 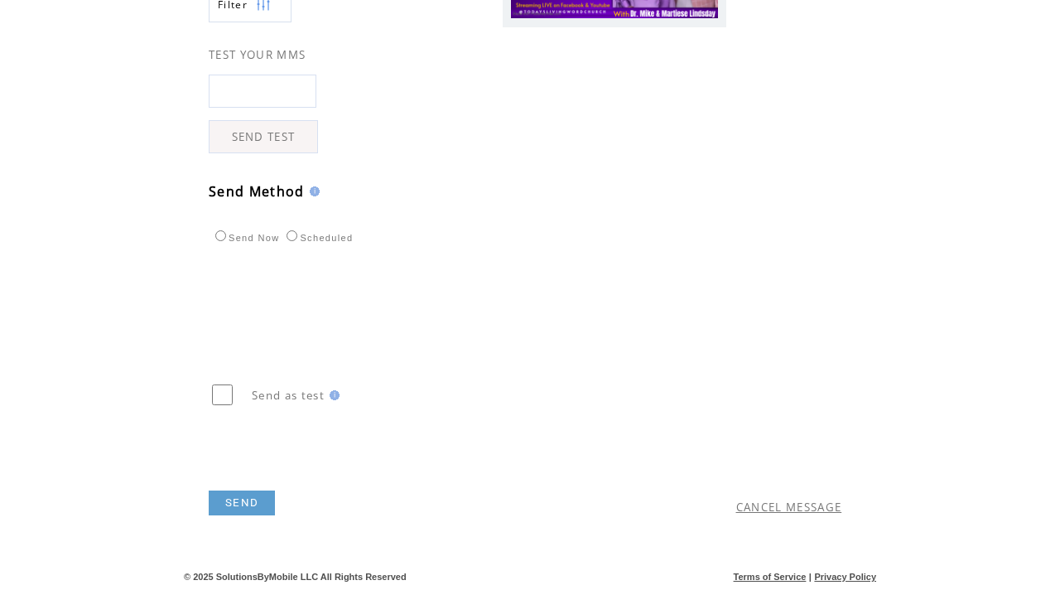 What do you see at coordinates (292, 235) in the screenshot?
I see `input: Scheduled` at bounding box center [292, 235].